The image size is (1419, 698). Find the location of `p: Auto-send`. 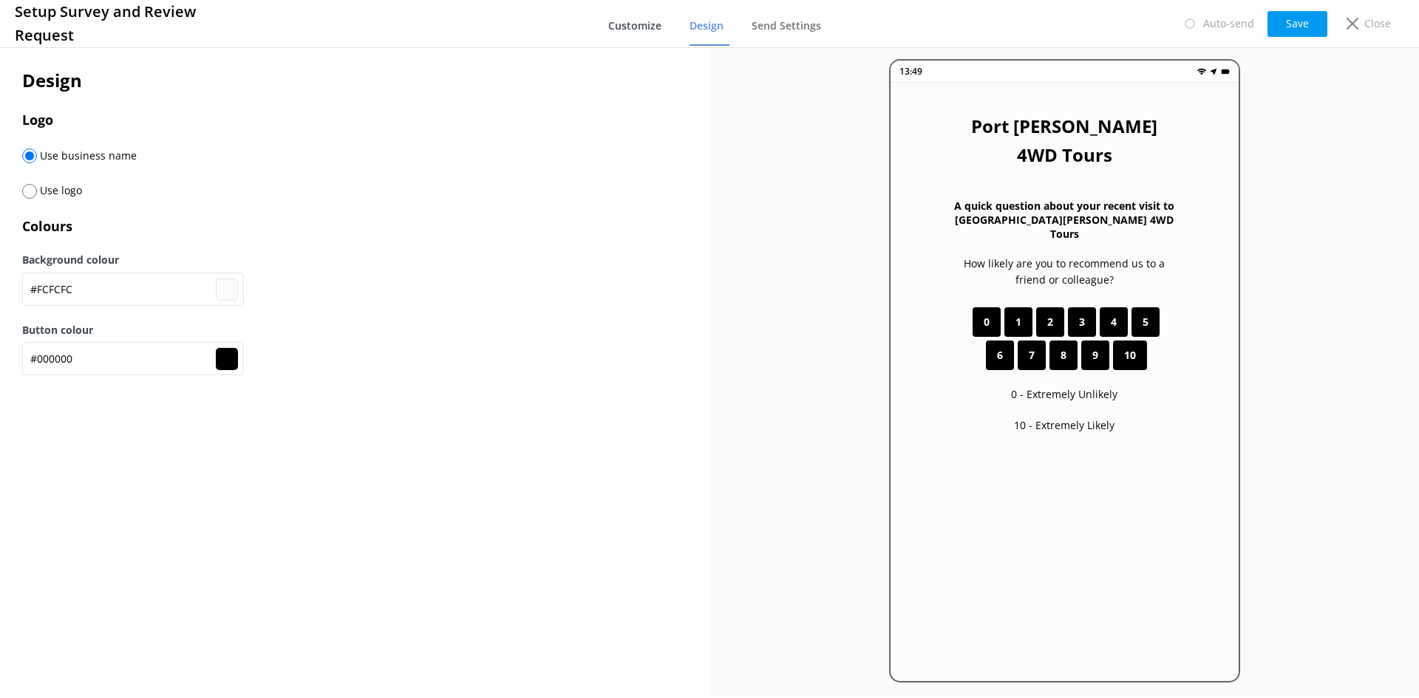

p: Auto-send is located at coordinates (1228, 24).